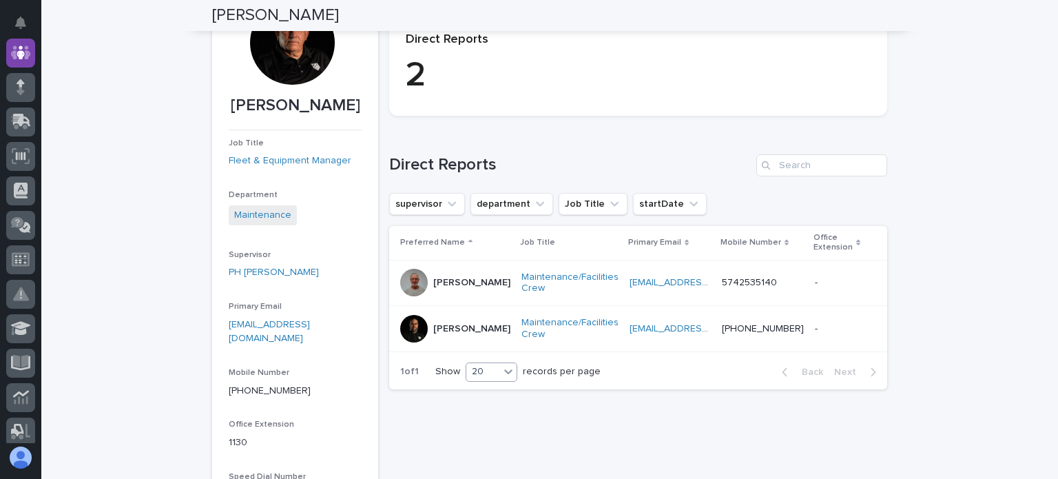 This screenshot has height=479, width=1058. Describe the element at coordinates (800, 372) in the screenshot. I see `button: Back` at that location.